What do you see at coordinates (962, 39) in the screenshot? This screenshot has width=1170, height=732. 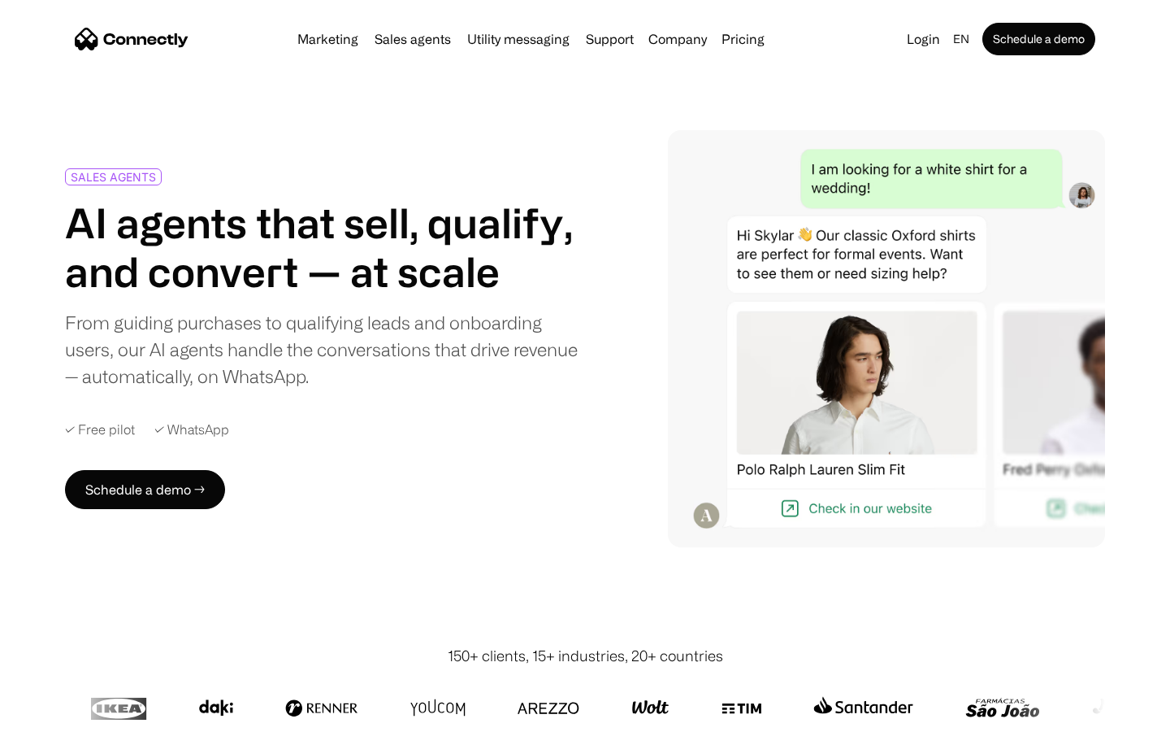 I see `div: en` at bounding box center [962, 39].